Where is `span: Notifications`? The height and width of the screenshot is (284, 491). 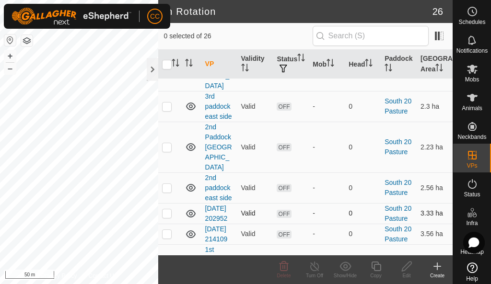
span: Notifications is located at coordinates (472, 51).